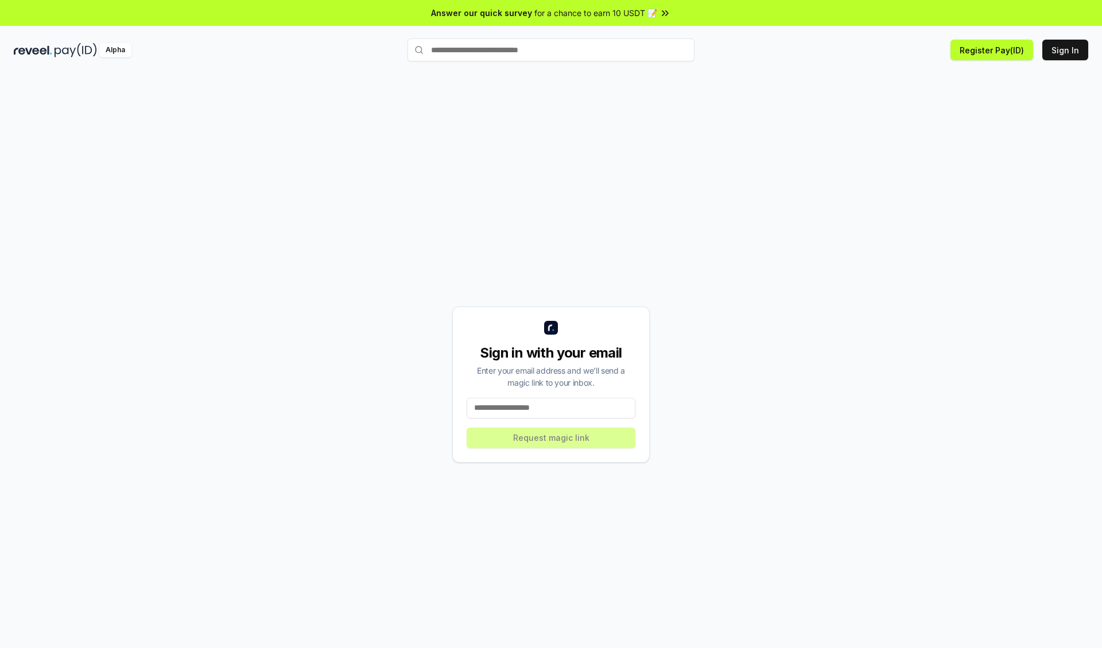 This screenshot has height=648, width=1102. What do you see at coordinates (1065, 50) in the screenshot?
I see `button: Sign In` at bounding box center [1065, 50].